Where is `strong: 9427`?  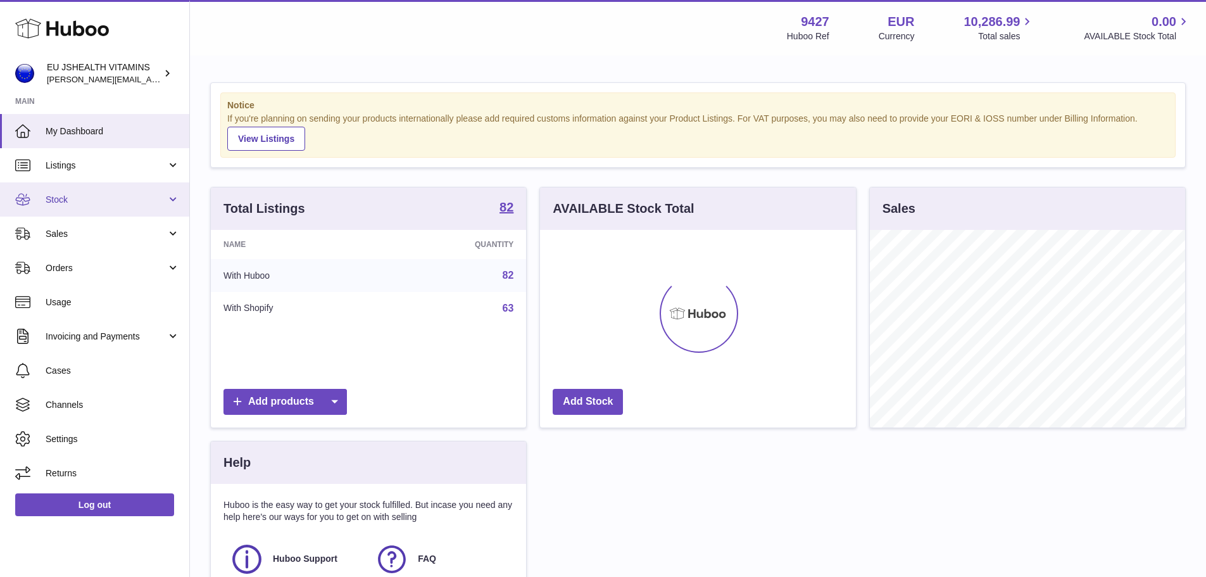
strong: 9427 is located at coordinates (815, 22).